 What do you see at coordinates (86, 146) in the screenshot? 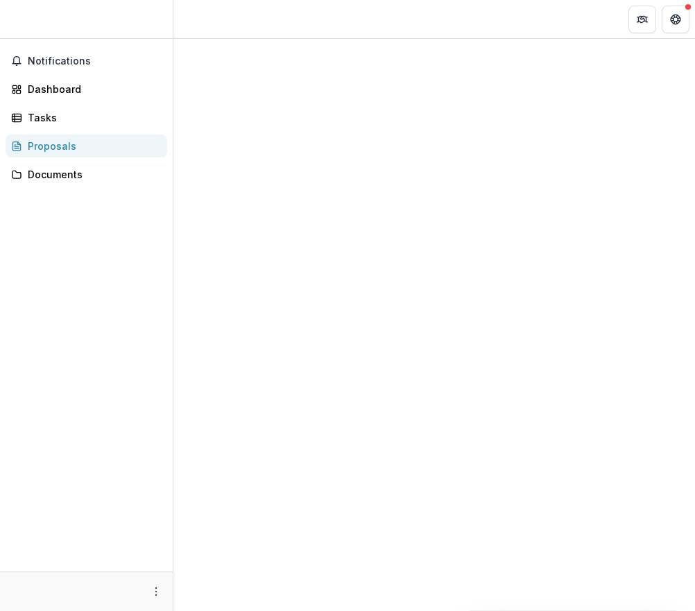
I see `a: Proposals` at bounding box center [86, 146].